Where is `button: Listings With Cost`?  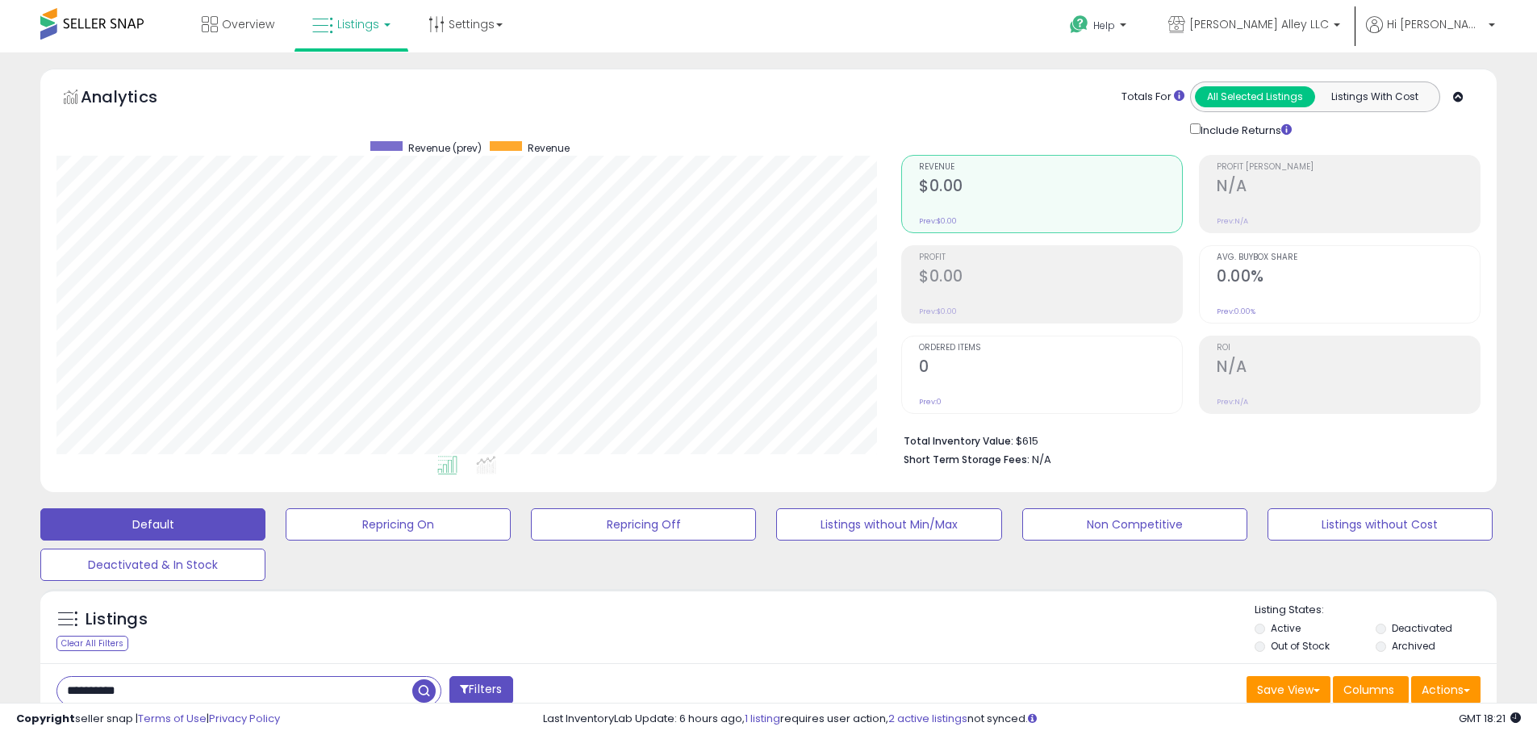
button: Listings With Cost is located at coordinates (1374, 97).